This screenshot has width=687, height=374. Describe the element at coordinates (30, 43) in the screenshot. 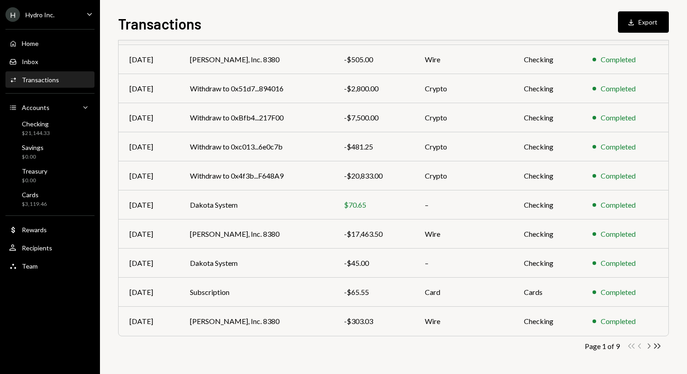

I see `div: Home` at that location.